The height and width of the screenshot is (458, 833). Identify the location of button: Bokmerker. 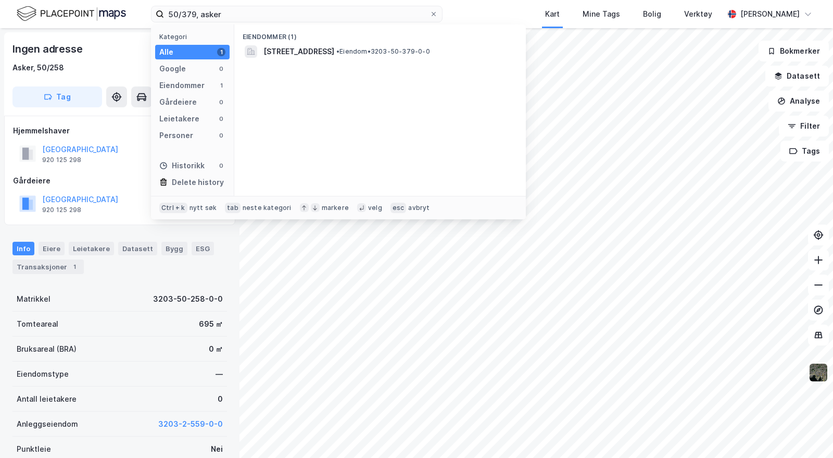
(793, 51).